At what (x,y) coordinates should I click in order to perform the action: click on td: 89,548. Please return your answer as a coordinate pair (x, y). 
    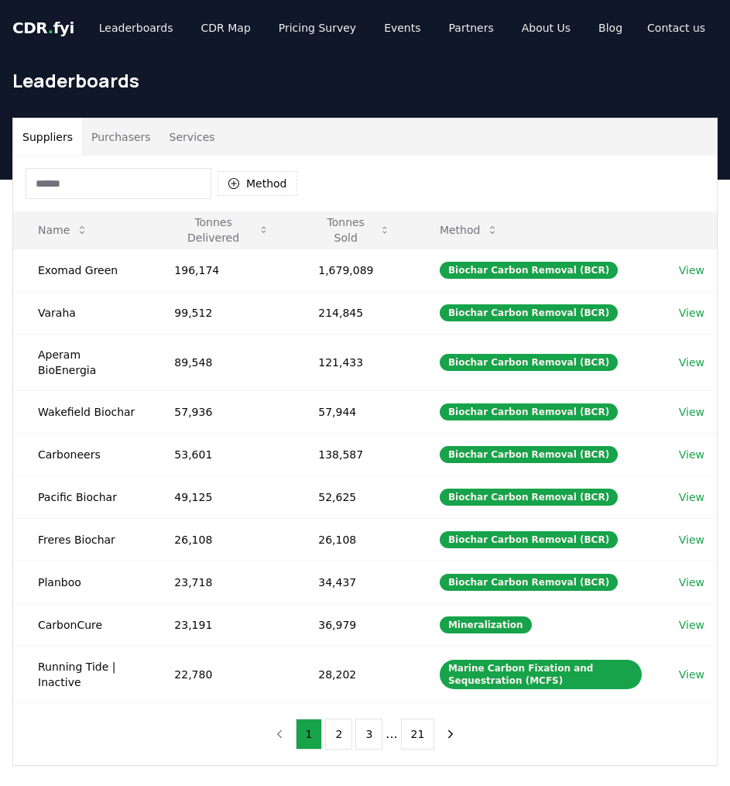
    Looking at the image, I should click on (221, 362).